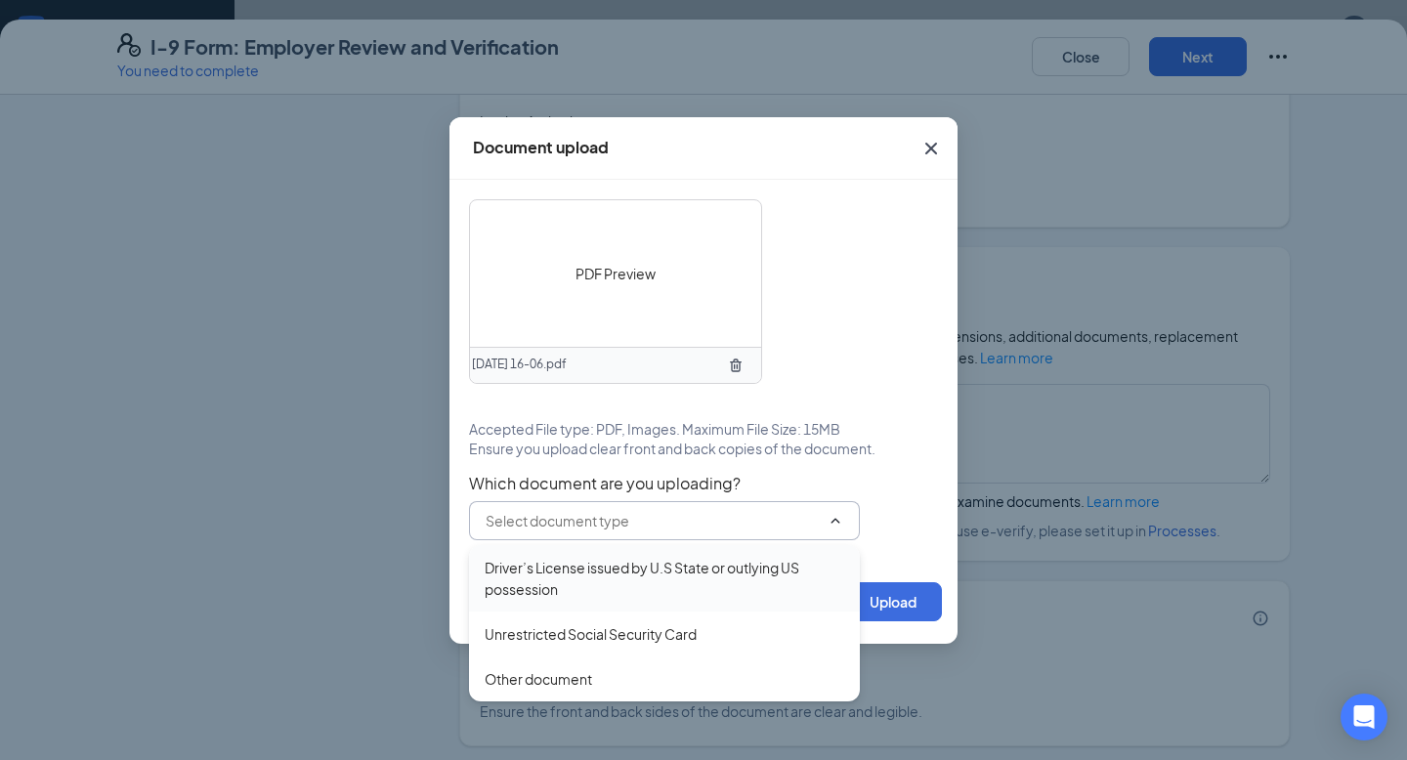 The width and height of the screenshot is (1407, 760). What do you see at coordinates (931, 148) in the screenshot?
I see `svg: Cross` at bounding box center [931, 148].